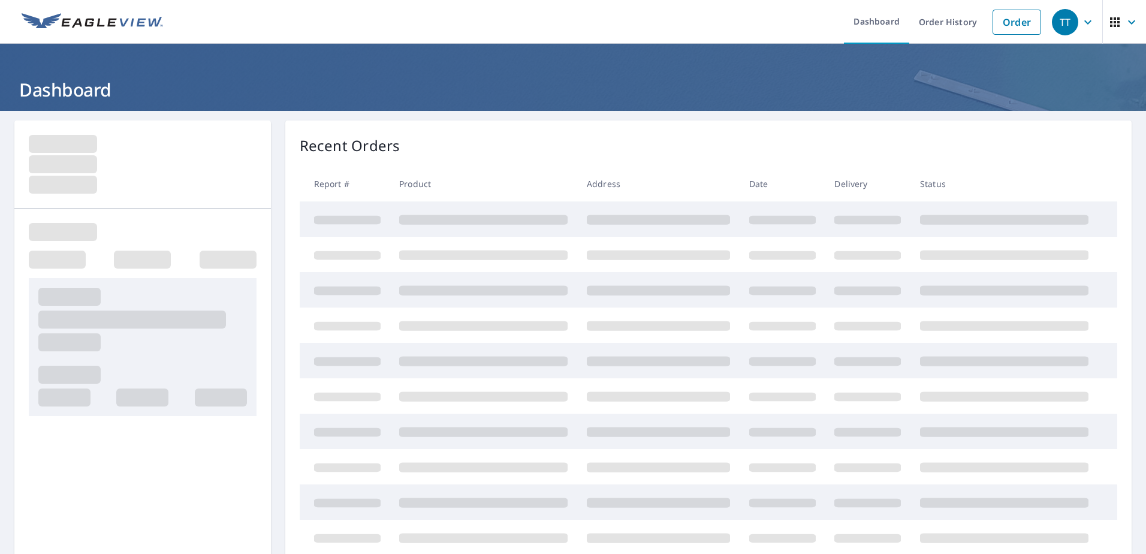  I want to click on div: TT, so click(1065, 22).